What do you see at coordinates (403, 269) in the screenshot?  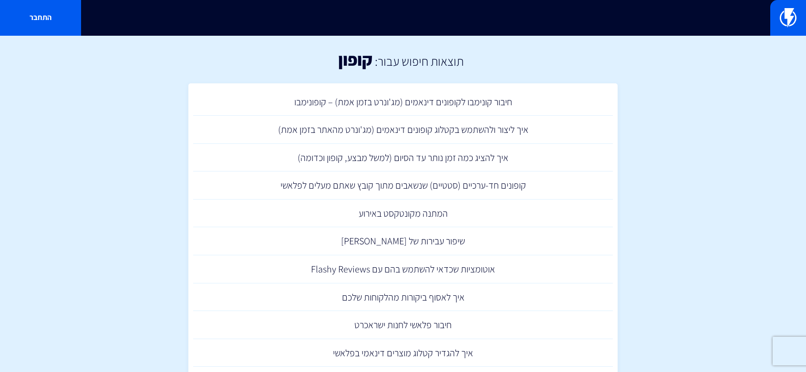 I see `a: אוטומציות שכדאי להשתמש בהם עם Flashy Reviews` at bounding box center [403, 269].